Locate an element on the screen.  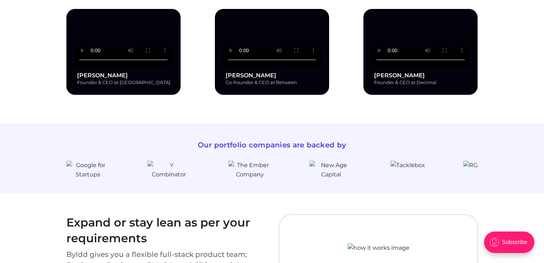
img: Y Combinator is located at coordinates (169, 169).